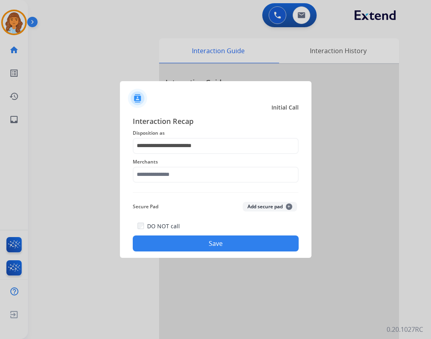 The height and width of the screenshot is (339, 431). I want to click on span: Secure Pad, so click(145, 207).